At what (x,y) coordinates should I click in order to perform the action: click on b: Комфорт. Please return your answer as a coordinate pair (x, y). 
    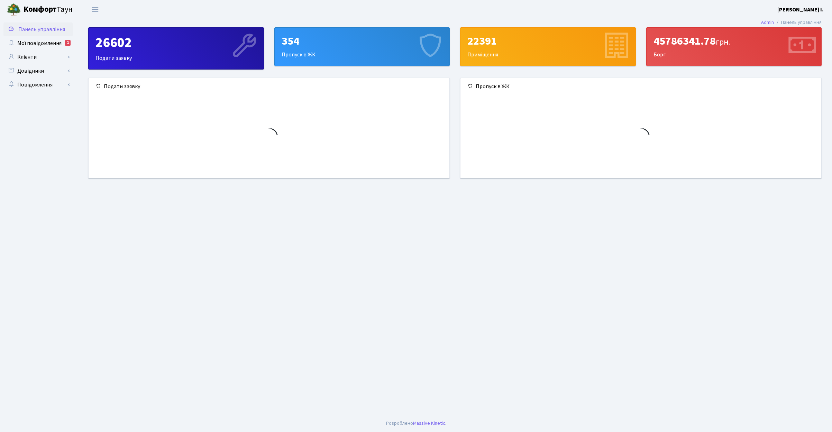
    Looking at the image, I should click on (40, 9).